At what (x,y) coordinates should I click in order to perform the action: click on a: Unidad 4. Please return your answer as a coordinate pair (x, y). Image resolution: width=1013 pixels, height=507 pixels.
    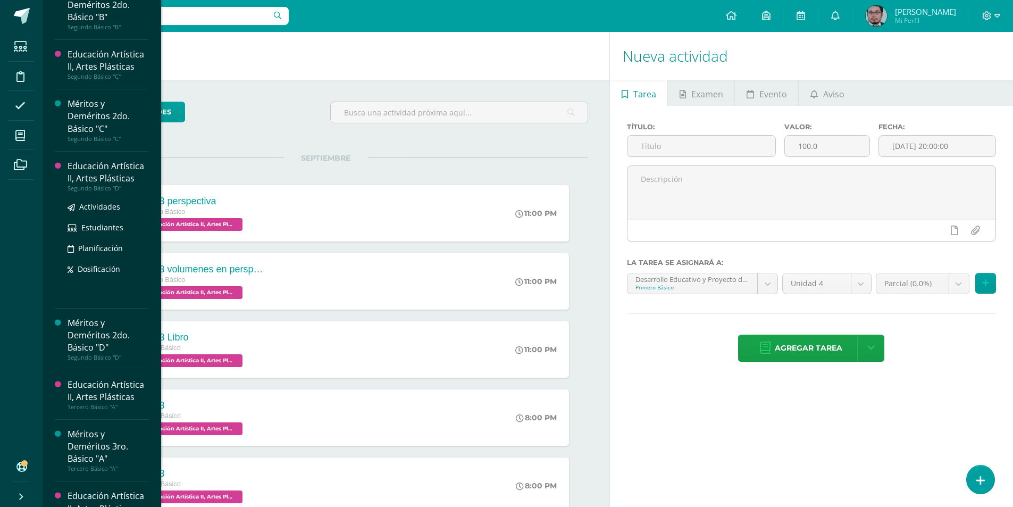
    Looking at the image, I should click on (827, 283).